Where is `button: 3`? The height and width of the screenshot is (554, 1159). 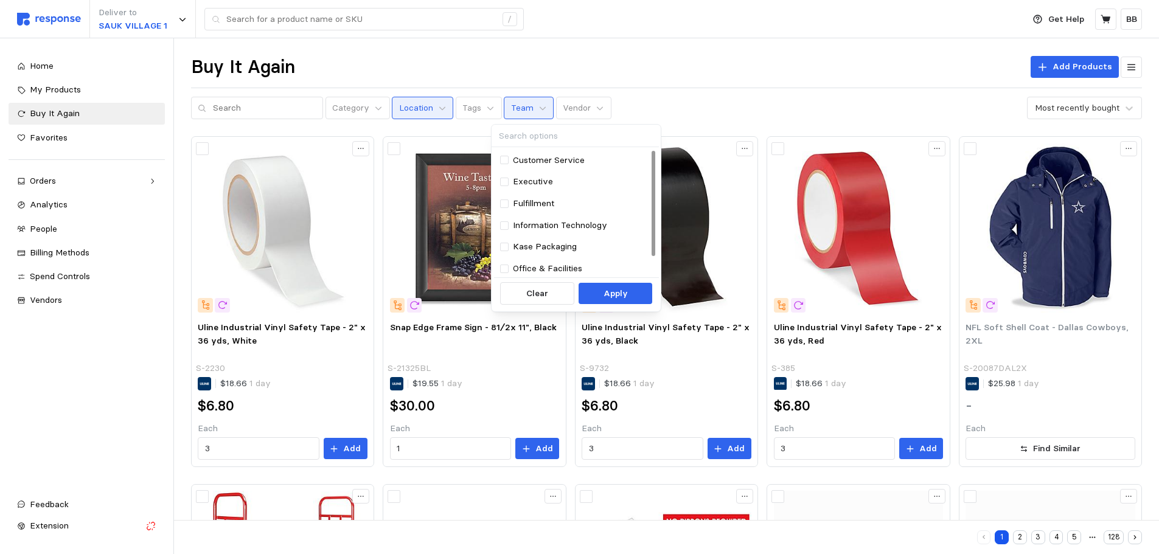
button: 3 is located at coordinates (1038, 537).